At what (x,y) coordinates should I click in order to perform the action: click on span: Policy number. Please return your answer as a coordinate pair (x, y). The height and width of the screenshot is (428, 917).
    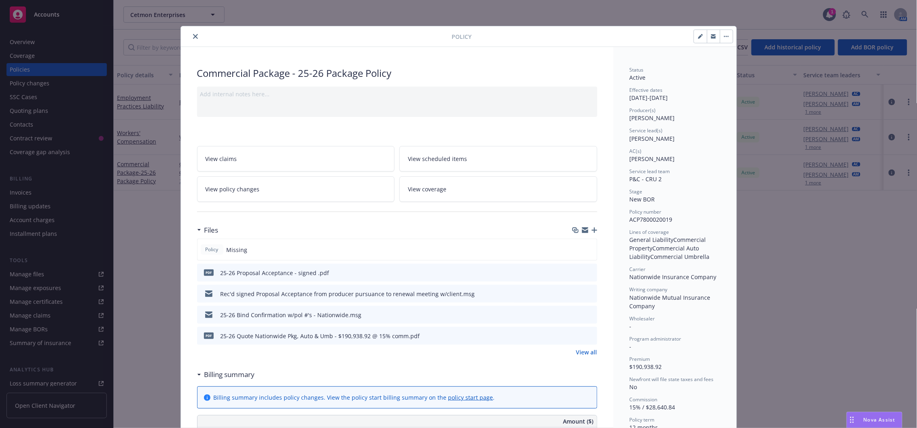
    Looking at the image, I should click on (646, 212).